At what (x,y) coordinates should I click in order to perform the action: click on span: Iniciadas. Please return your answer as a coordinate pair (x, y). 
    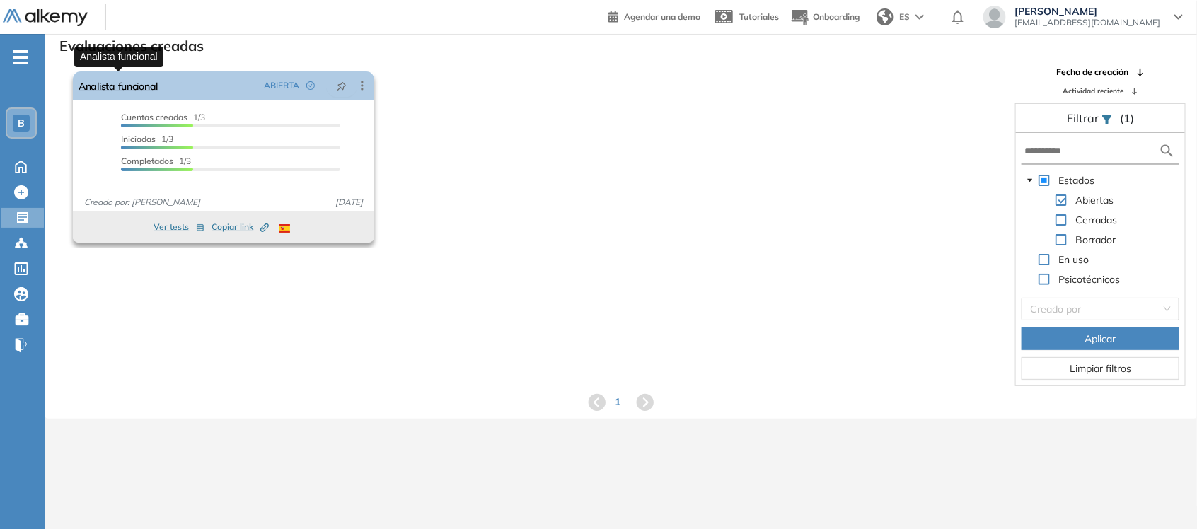
    Looking at the image, I should click on (138, 139).